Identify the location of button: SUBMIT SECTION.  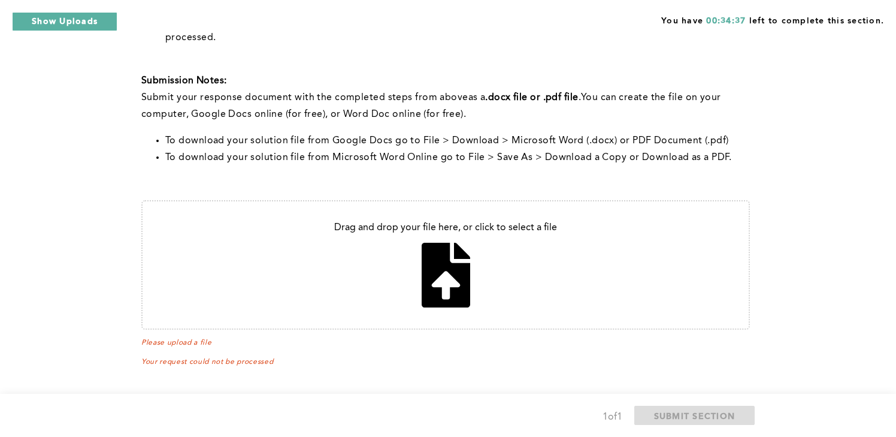
(695, 415).